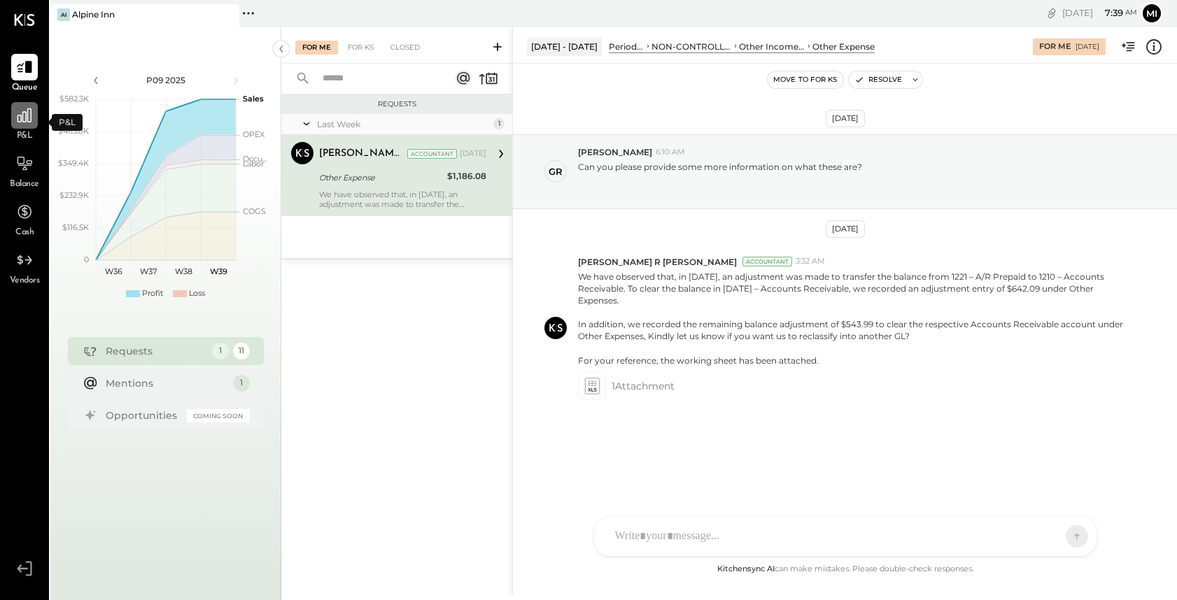  What do you see at coordinates (555, 171) in the screenshot?
I see `div: gr` at bounding box center [555, 171].